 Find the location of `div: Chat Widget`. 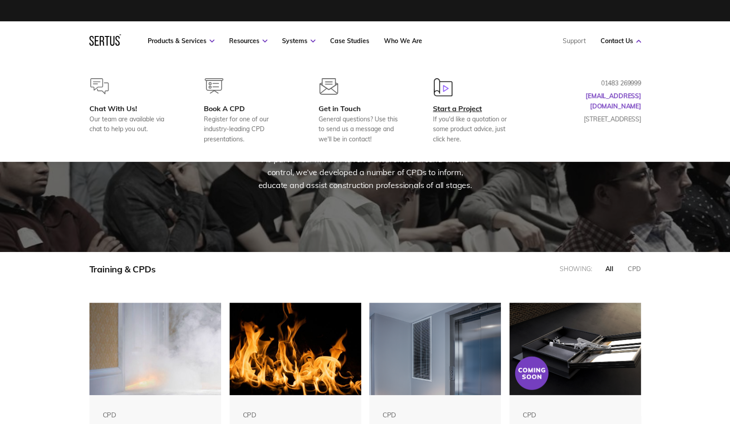

div: Chat Widget is located at coordinates (707, 403).